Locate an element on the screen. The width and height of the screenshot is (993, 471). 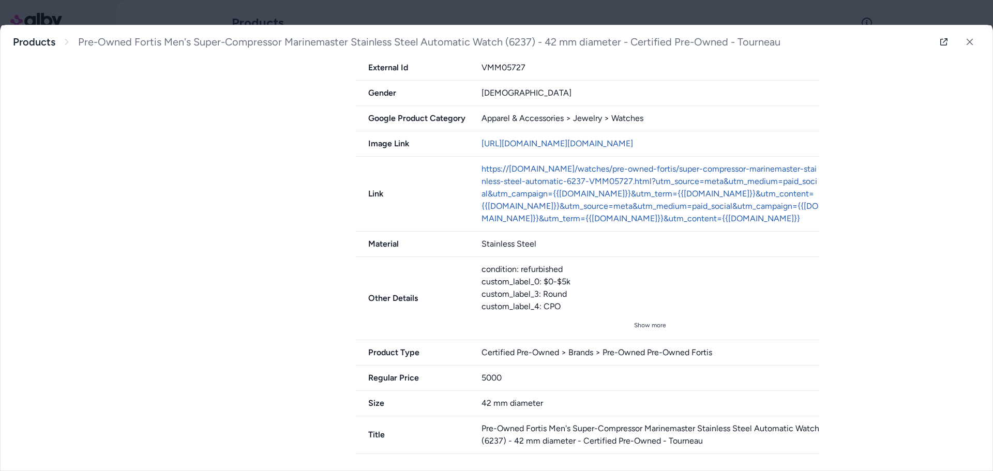
span: Link is located at coordinates (412, 194).